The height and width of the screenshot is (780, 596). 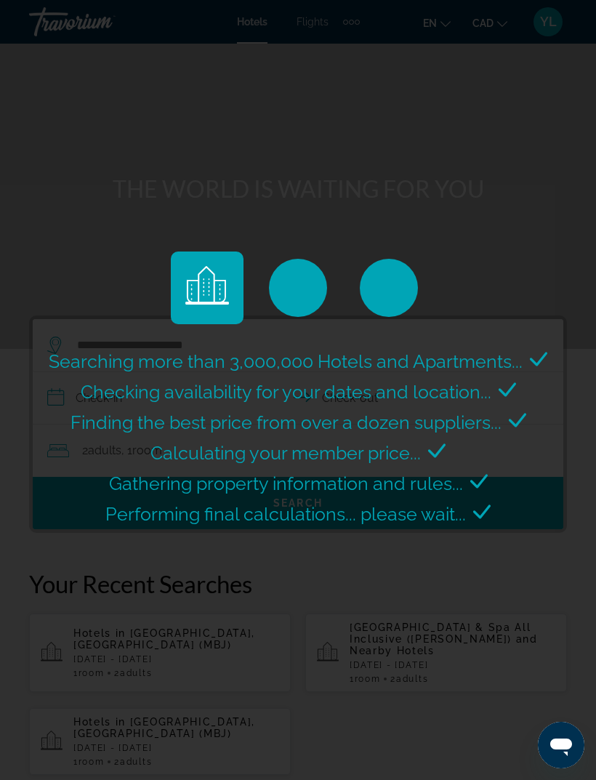 What do you see at coordinates (286, 453) in the screenshot?
I see `span: Calculating your member price...` at bounding box center [286, 453].